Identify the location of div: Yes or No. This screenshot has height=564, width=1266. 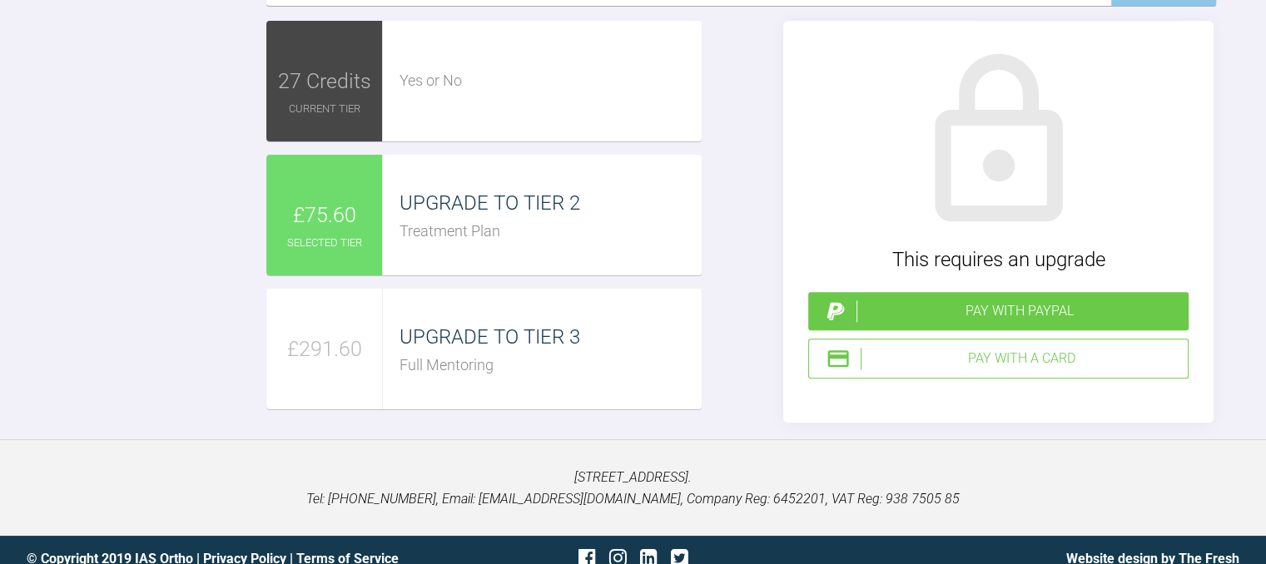
(550, 81).